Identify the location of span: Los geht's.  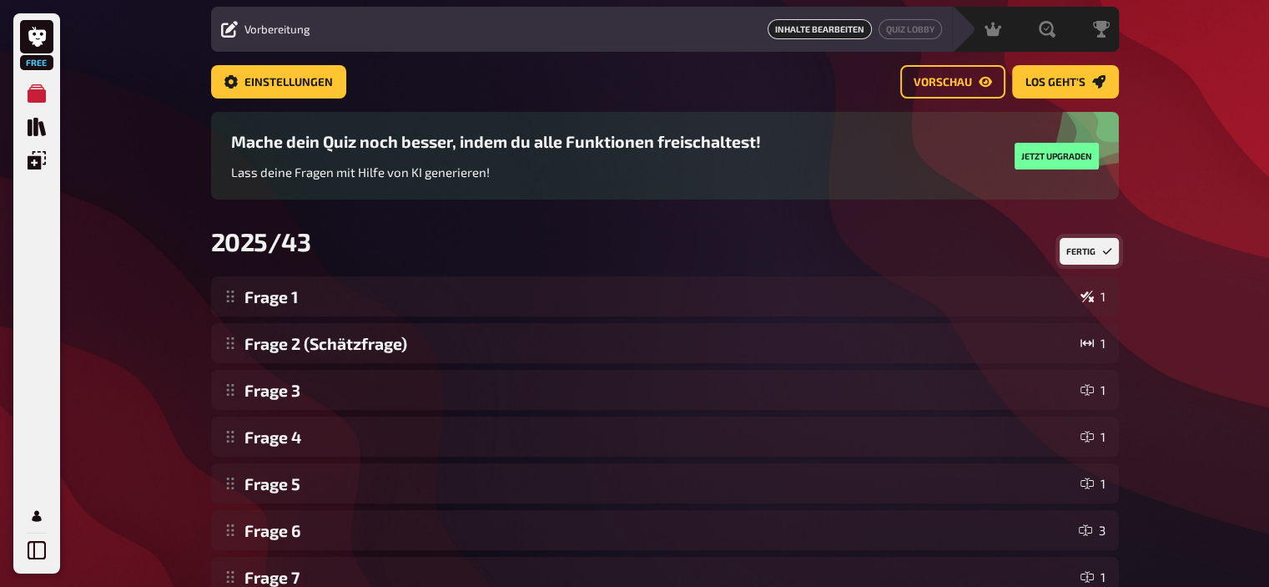
(1056, 83).